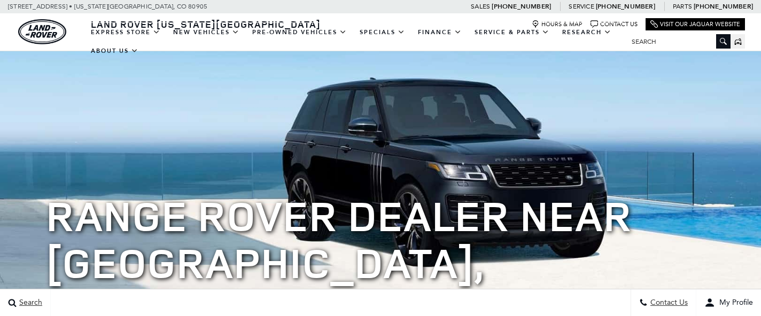  What do you see at coordinates (734, 303) in the screenshot?
I see `span: My Profile` at bounding box center [734, 303].